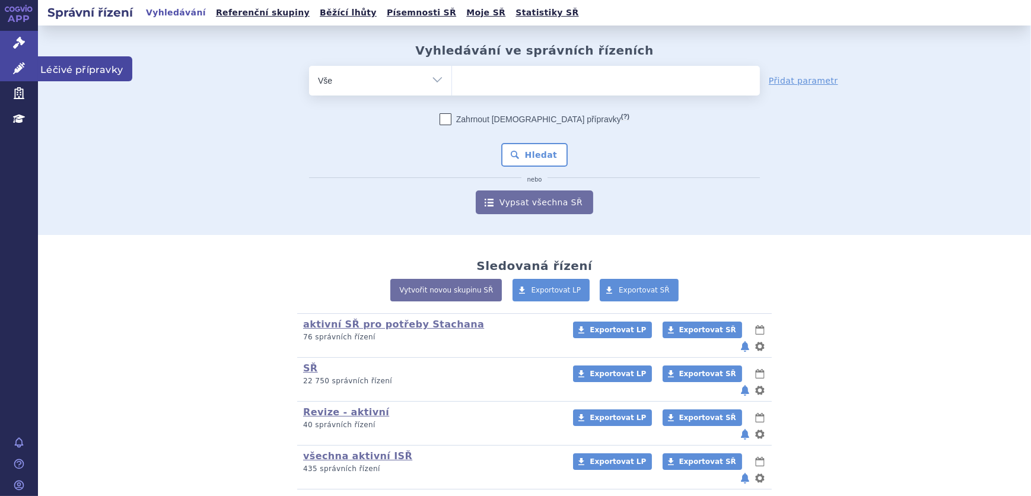 The image size is (1031, 496). What do you see at coordinates (263, 12) in the screenshot?
I see `a: Referenční skupiny` at bounding box center [263, 12].